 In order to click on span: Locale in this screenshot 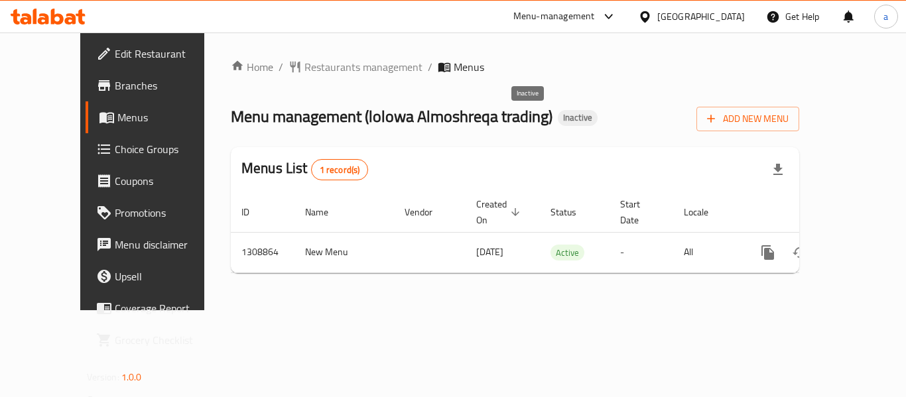, I will do `click(704, 212)`.